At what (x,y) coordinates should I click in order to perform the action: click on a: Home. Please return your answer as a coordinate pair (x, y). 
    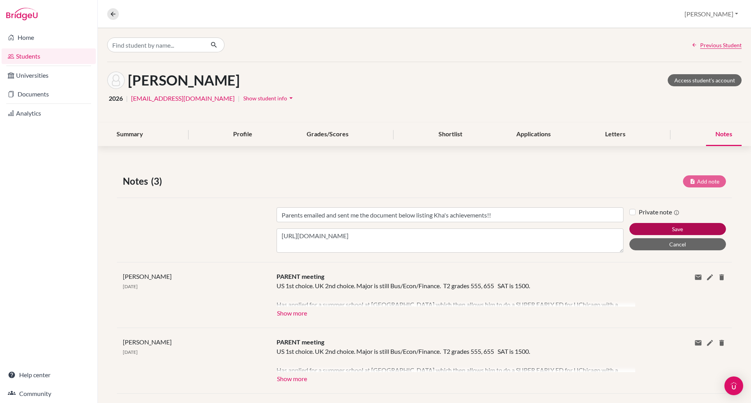
    Looking at the image, I should click on (48, 38).